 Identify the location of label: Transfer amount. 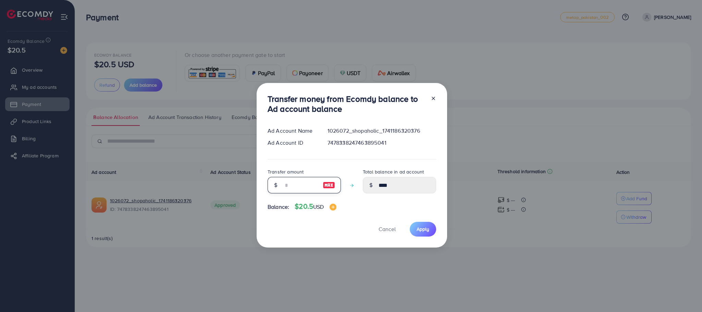
(285, 172).